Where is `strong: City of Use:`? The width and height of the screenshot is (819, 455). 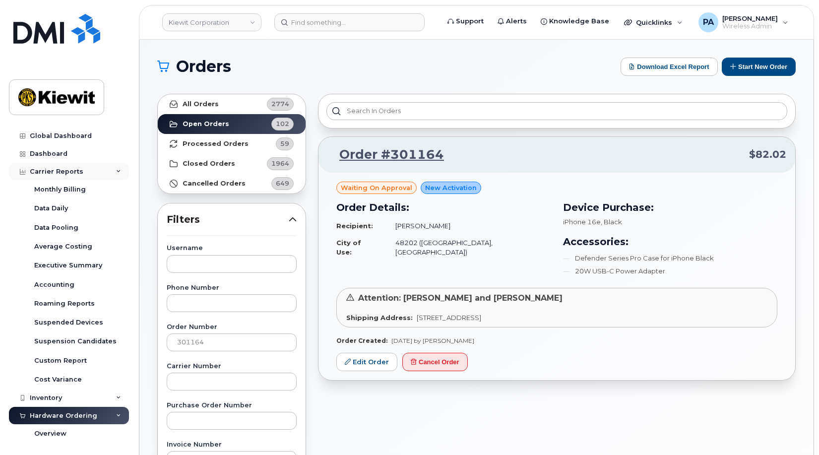 strong: City of Use: is located at coordinates (349, 247).